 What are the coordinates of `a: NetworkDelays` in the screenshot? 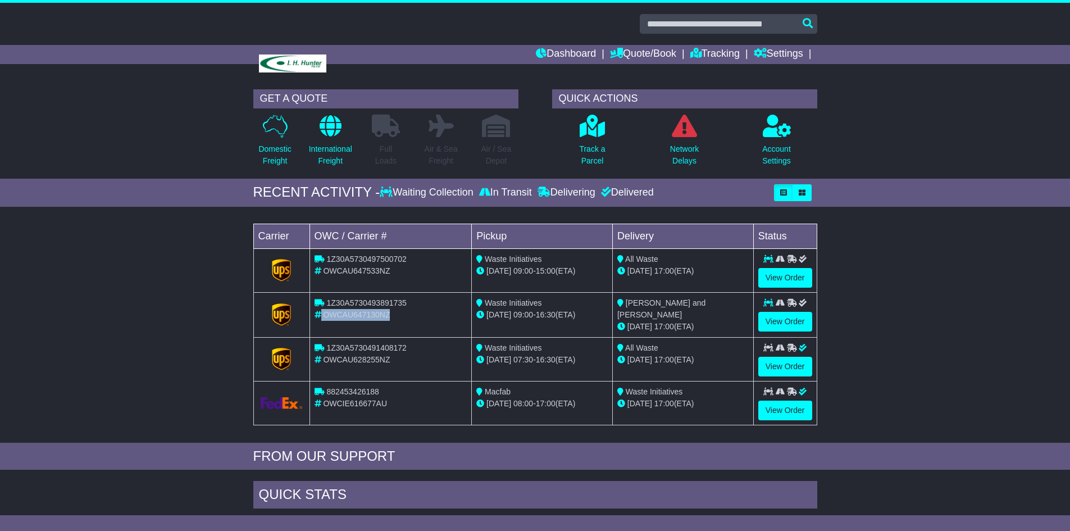 It's located at (684, 143).